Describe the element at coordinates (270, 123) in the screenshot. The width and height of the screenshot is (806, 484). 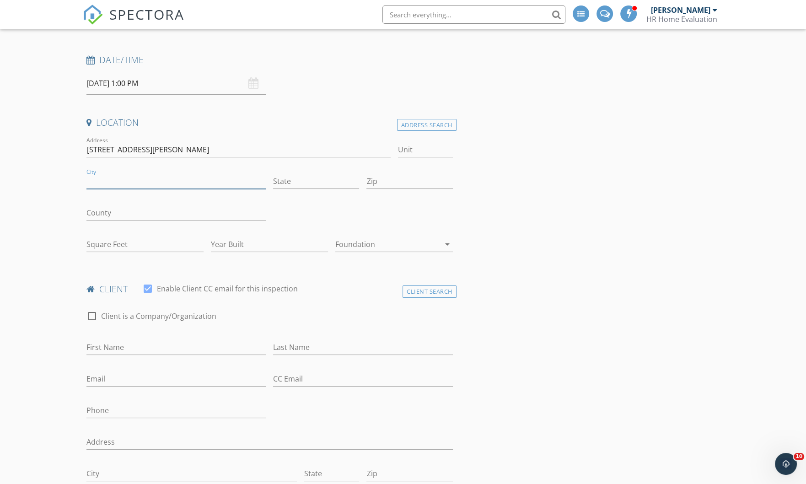
I see `h4: Location` at that location.